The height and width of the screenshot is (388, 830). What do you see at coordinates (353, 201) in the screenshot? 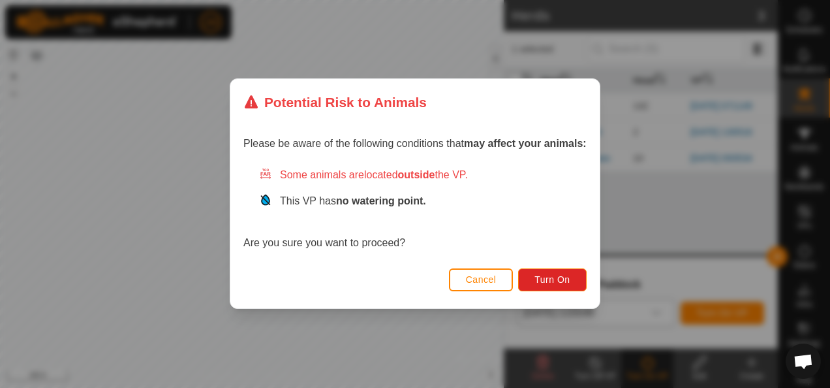
I see `span: This VP has` at bounding box center [353, 201].